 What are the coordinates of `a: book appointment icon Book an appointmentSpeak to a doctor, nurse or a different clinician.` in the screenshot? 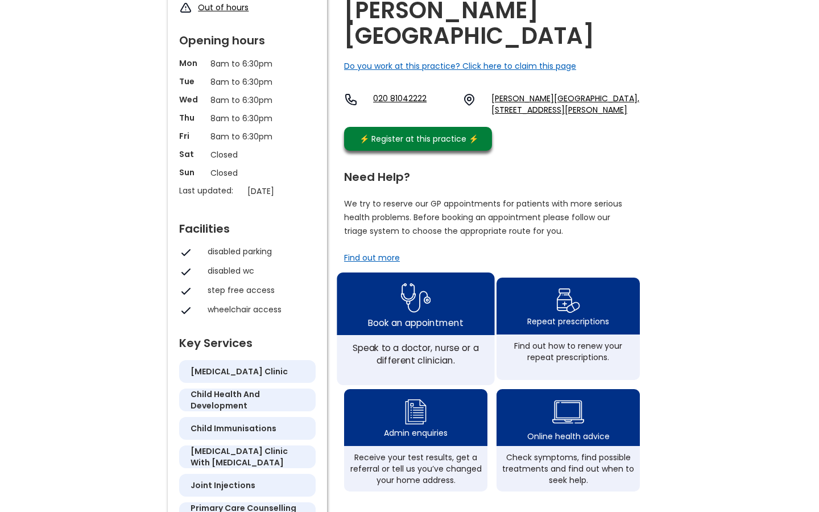 It's located at (415, 329).